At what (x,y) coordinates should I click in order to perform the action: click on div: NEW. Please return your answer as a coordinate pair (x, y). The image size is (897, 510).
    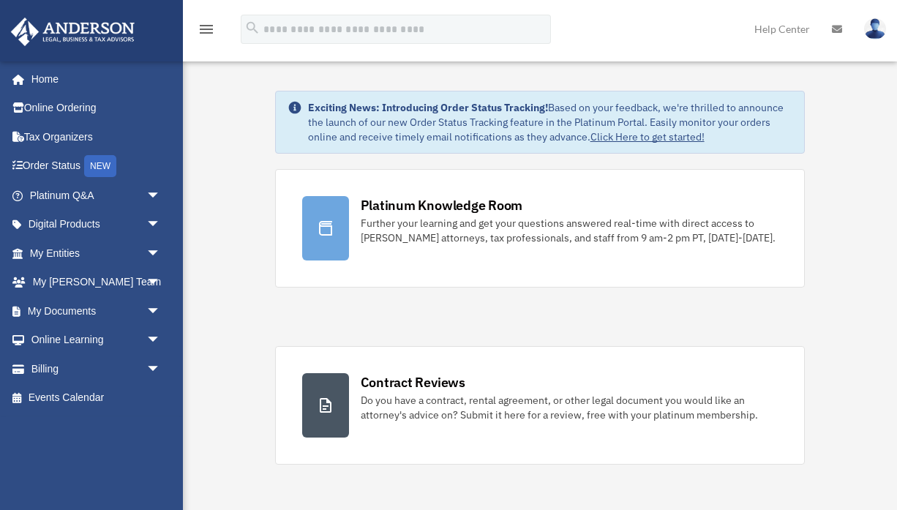
    Looking at the image, I should click on (100, 166).